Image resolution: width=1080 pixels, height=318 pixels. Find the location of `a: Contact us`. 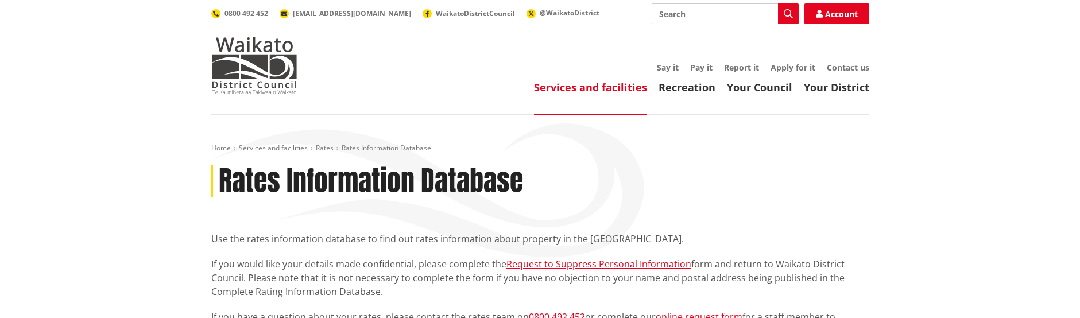

a: Contact us is located at coordinates (848, 67).